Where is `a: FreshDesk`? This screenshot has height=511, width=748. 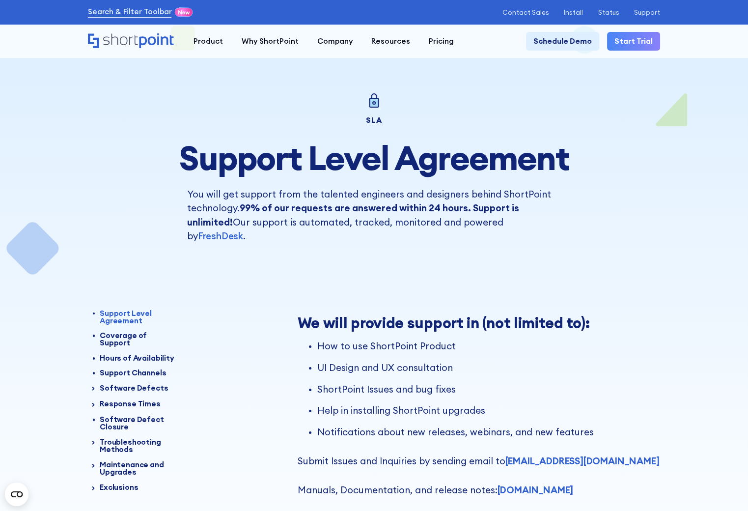 a: FreshDesk is located at coordinates (220, 236).